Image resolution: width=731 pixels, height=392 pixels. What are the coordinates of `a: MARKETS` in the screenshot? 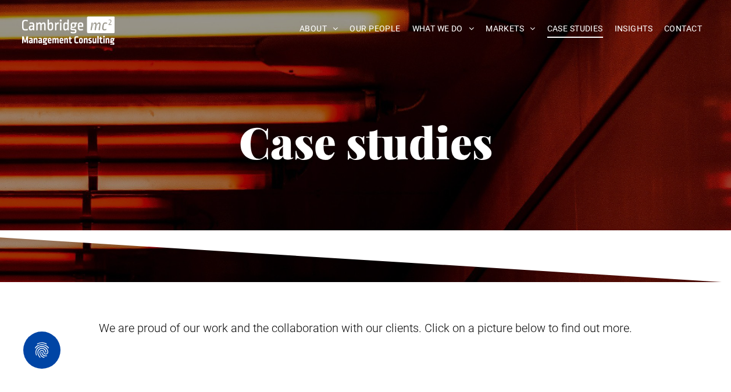 It's located at (510, 28).